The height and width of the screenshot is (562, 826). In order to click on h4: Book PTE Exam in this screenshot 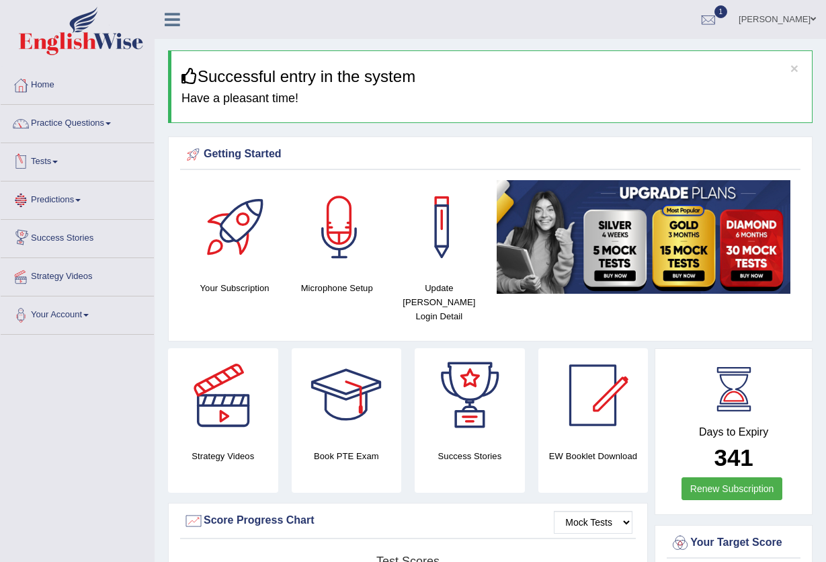, I will do `click(347, 456)`.